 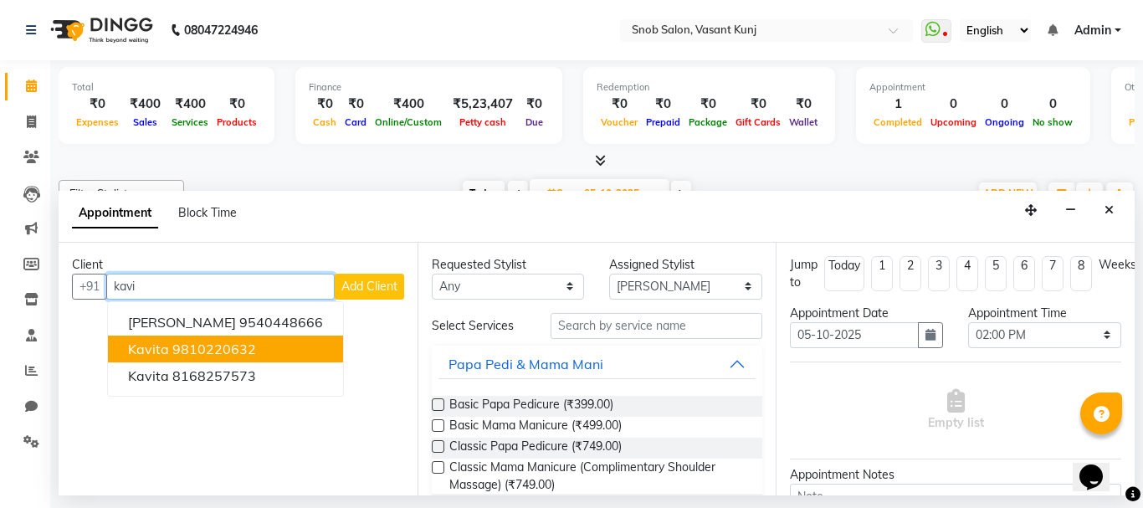 I want to click on span: Sales, so click(x=145, y=122).